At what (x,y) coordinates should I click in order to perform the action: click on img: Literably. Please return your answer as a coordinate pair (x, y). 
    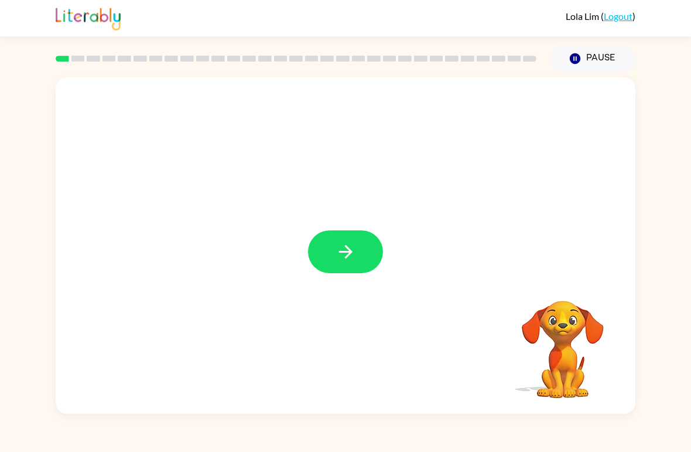
    Looking at the image, I should click on (88, 18).